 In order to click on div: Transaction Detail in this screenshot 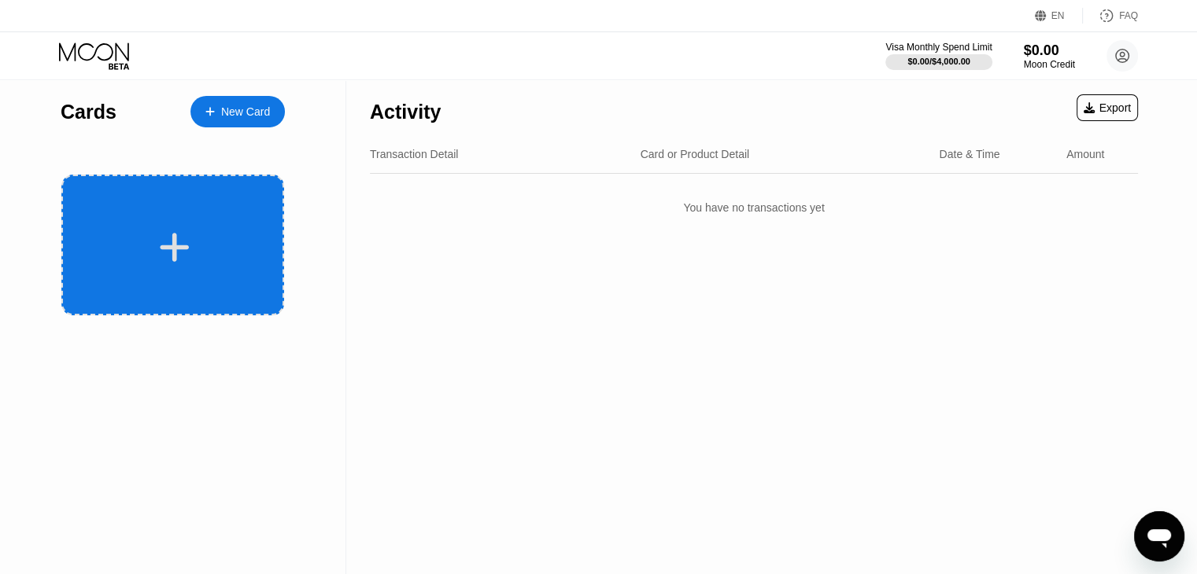, I will do `click(414, 154)`.